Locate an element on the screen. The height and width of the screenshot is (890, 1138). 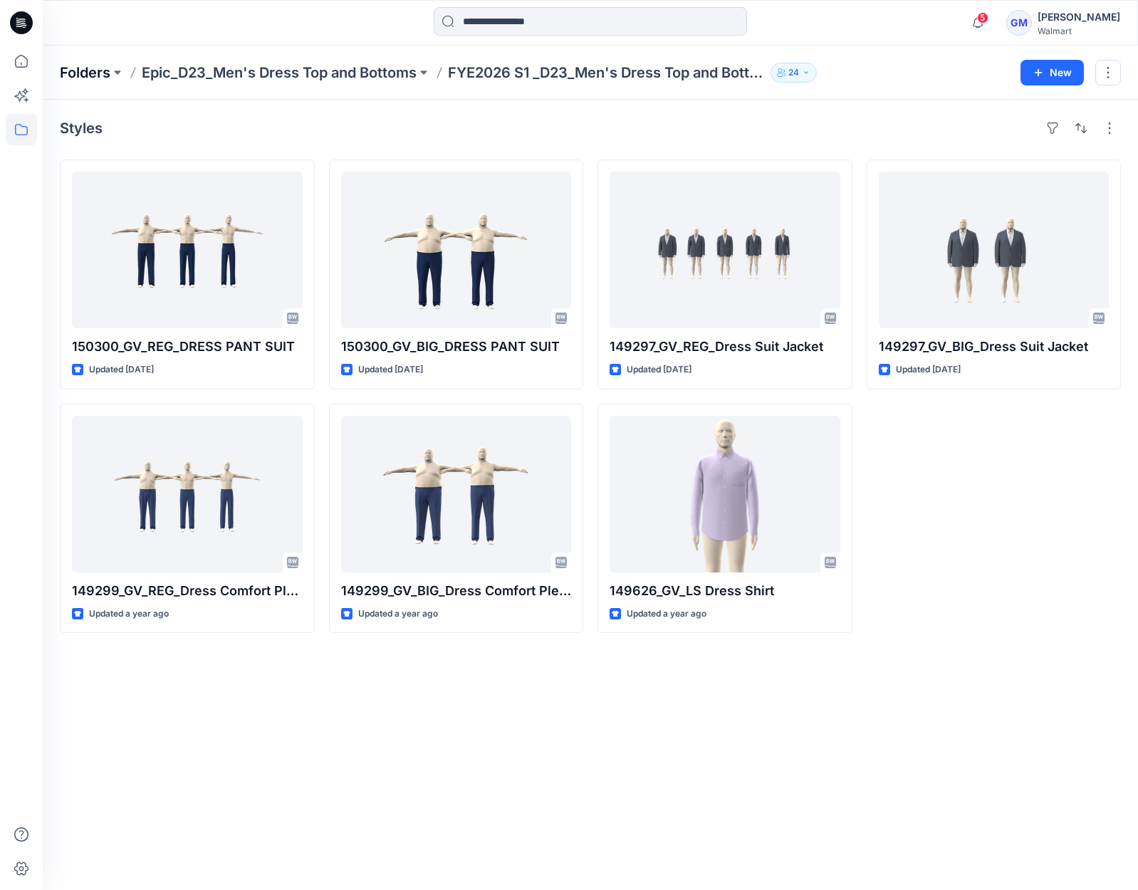
p: 24 is located at coordinates (793, 73).